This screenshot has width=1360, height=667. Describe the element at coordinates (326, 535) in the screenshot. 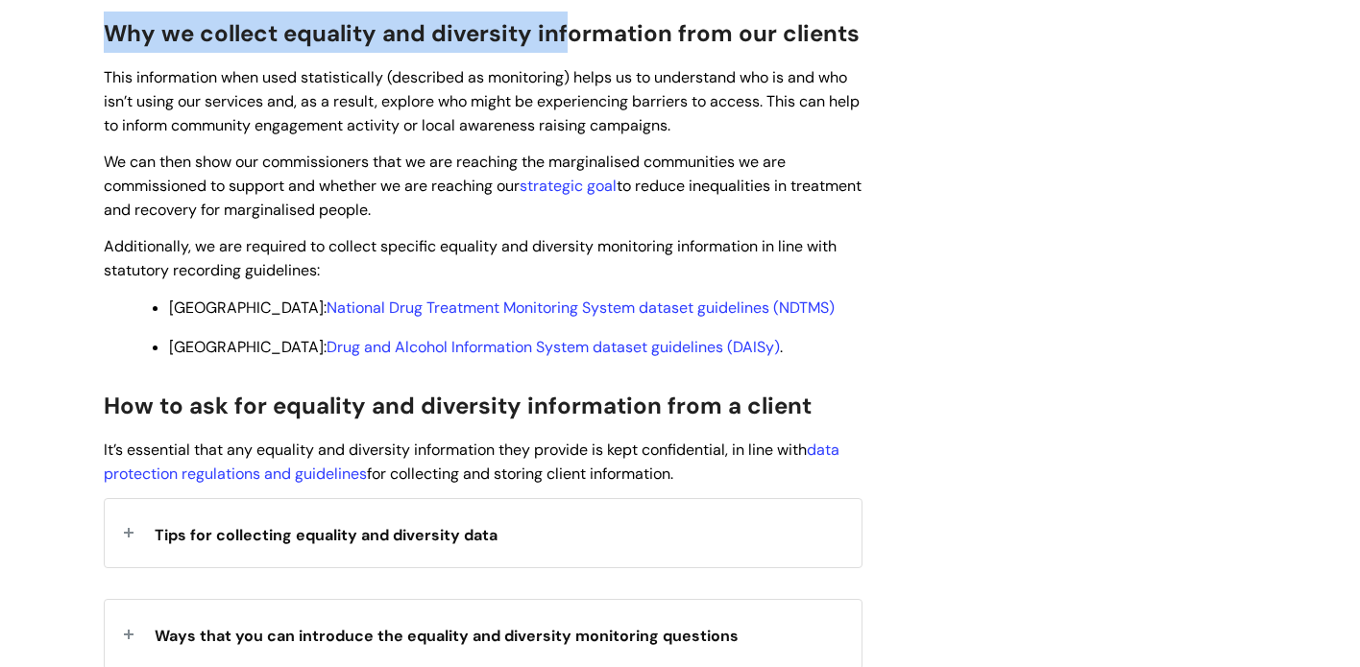

I see `span: Tips for collecting equality and diversity data` at that location.